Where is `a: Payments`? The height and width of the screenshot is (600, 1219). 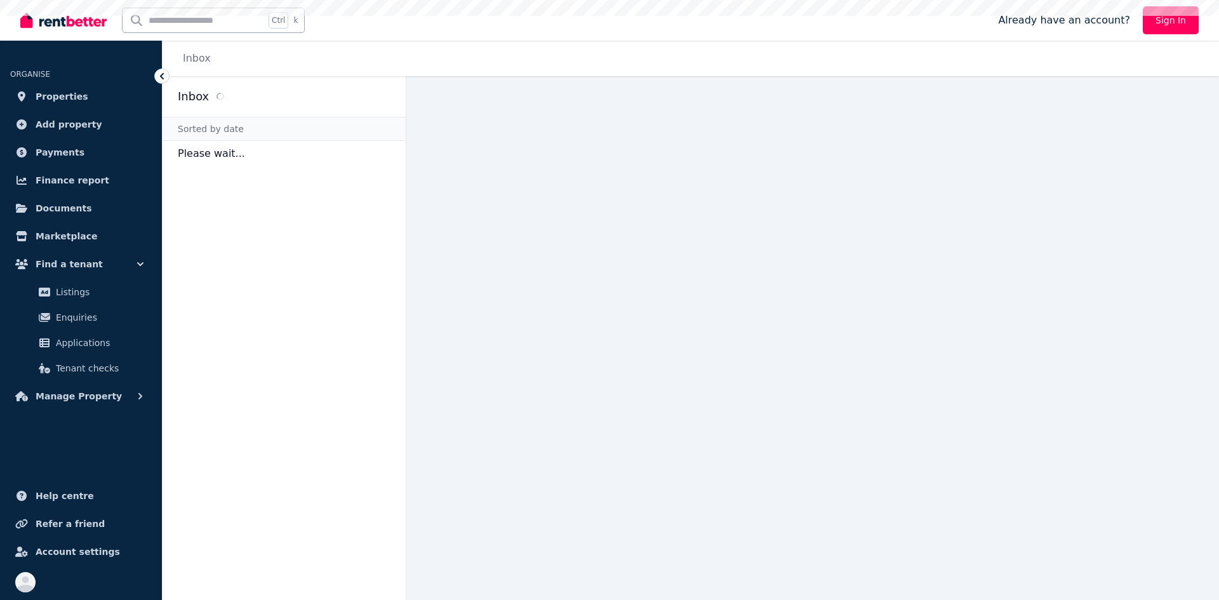 a: Payments is located at coordinates (81, 152).